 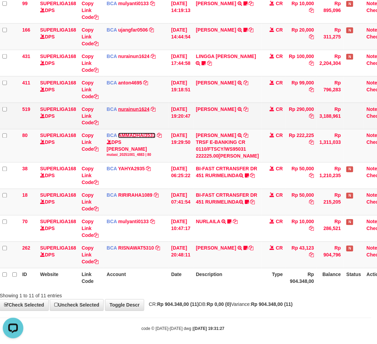 What do you see at coordinates (251, 248) in the screenshot?
I see `a: Copy YOSI EFENDI to clipboard` at bounding box center [251, 248].